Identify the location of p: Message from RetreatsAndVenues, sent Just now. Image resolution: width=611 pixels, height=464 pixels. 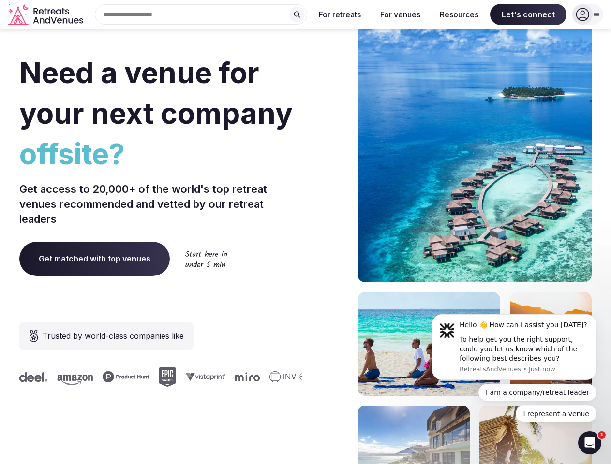
(107, 64).